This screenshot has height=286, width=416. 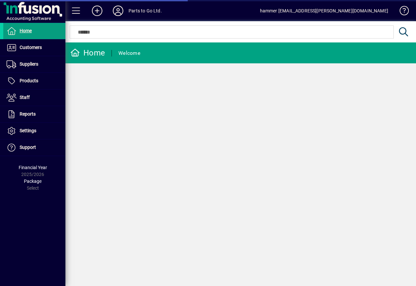 What do you see at coordinates (33, 181) in the screenshot?
I see `span: Package` at bounding box center [33, 181].